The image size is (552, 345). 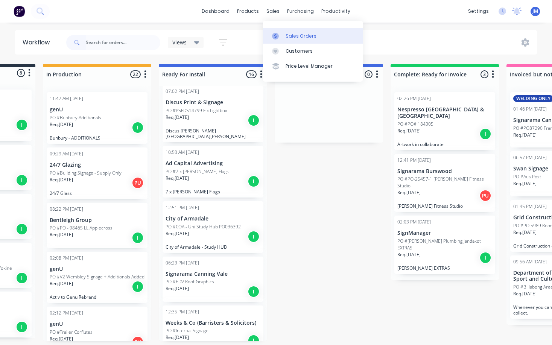 I want to click on p: Signarama Canning Vale, so click(x=213, y=274).